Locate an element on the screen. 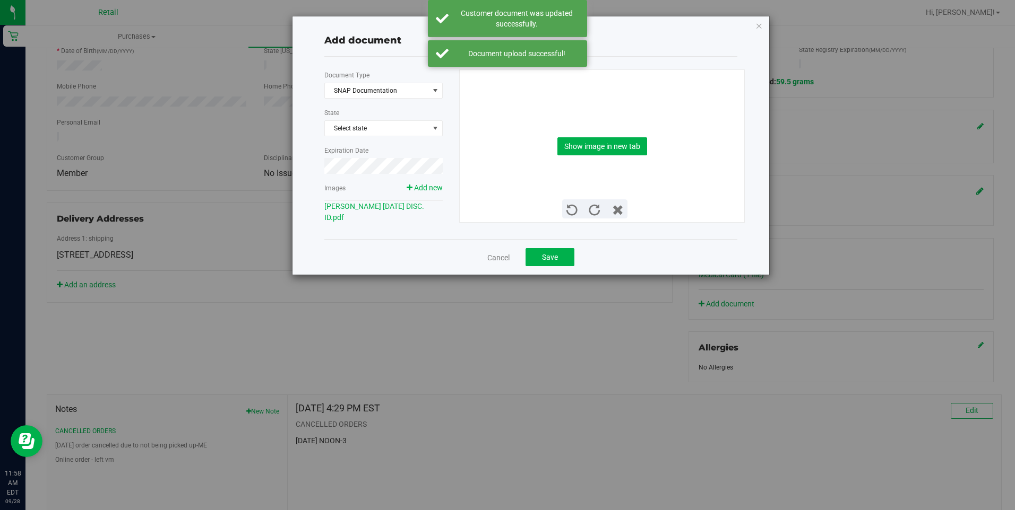 The width and height of the screenshot is (1015, 510). a: Add new is located at coordinates (425, 188).